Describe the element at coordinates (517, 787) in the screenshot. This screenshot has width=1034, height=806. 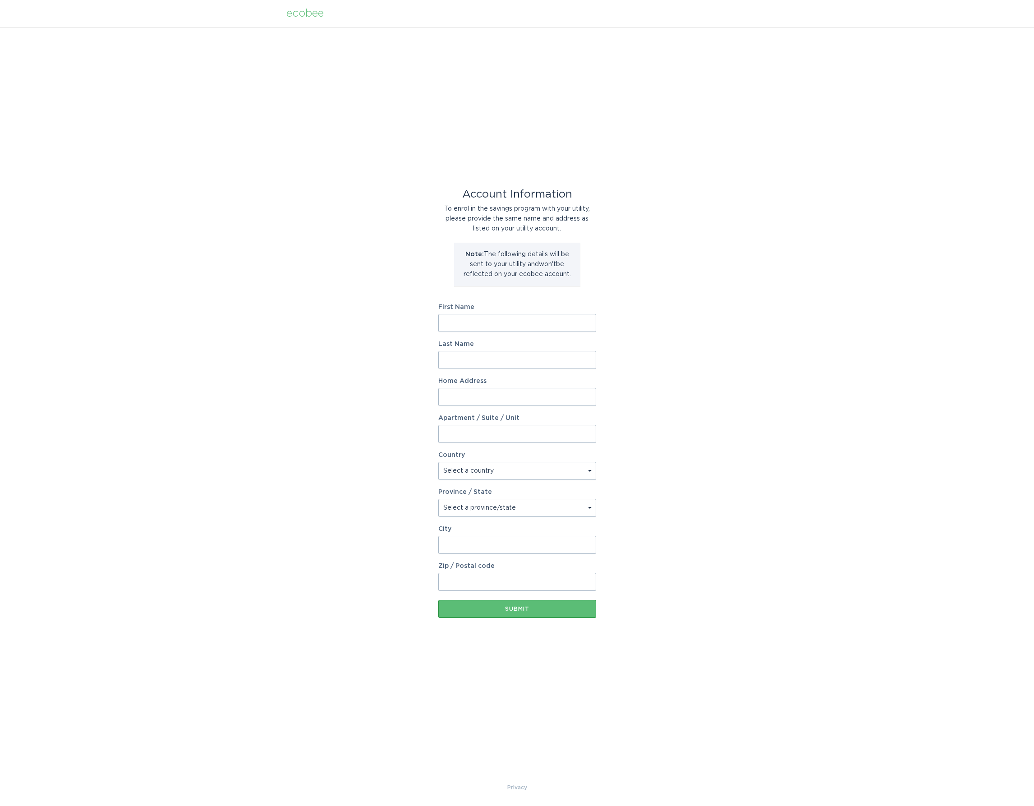
I see `a: Privacy Policy & Terms of Use` at that location.